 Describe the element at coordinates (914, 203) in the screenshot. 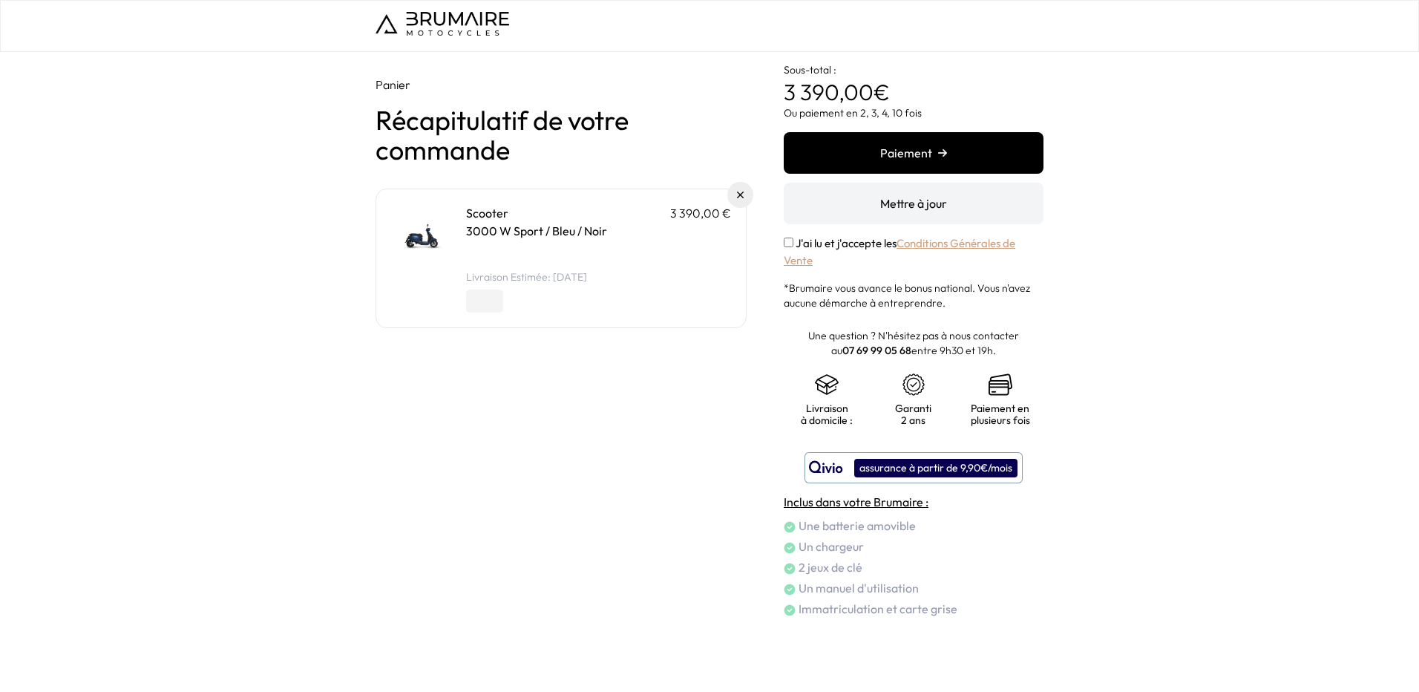

I see `button: Mettre à jour` at that location.